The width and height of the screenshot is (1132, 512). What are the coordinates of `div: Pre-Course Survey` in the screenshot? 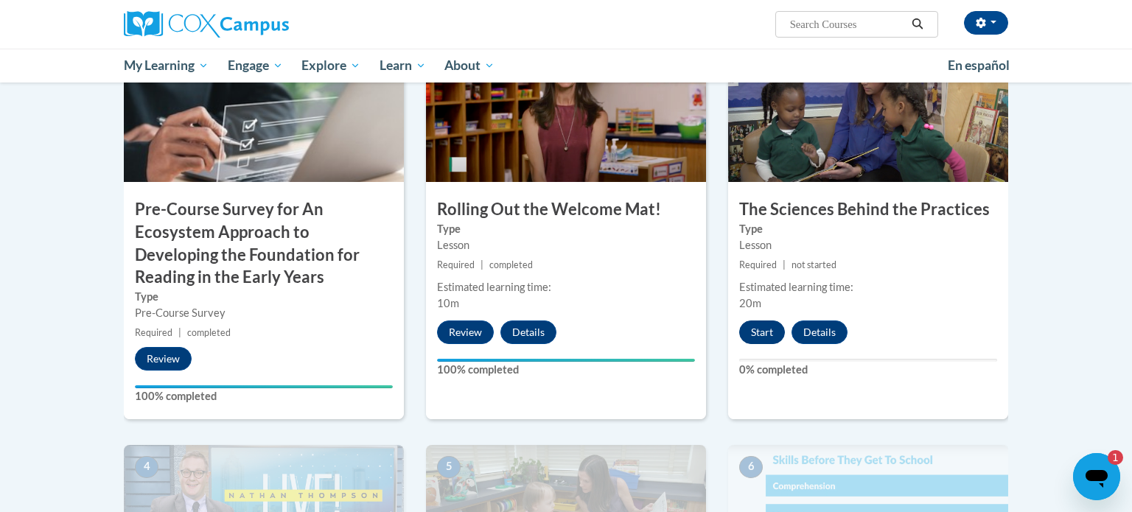 It's located at (264, 313).